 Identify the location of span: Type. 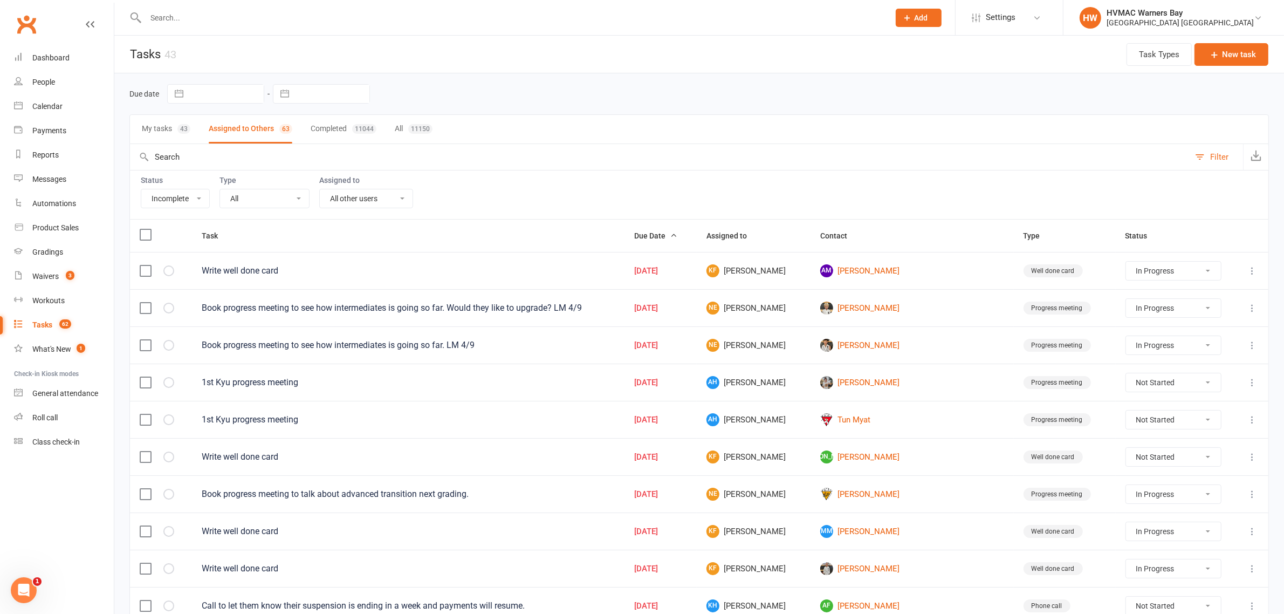
(1038, 236).